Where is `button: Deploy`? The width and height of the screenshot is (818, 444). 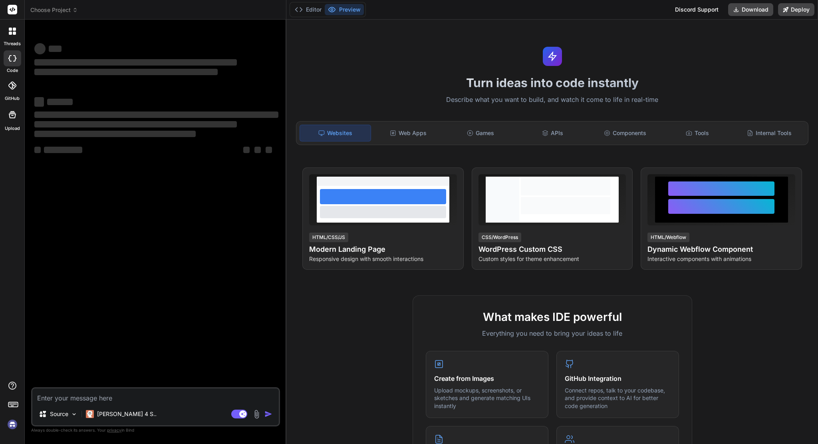 button: Deploy is located at coordinates (796, 10).